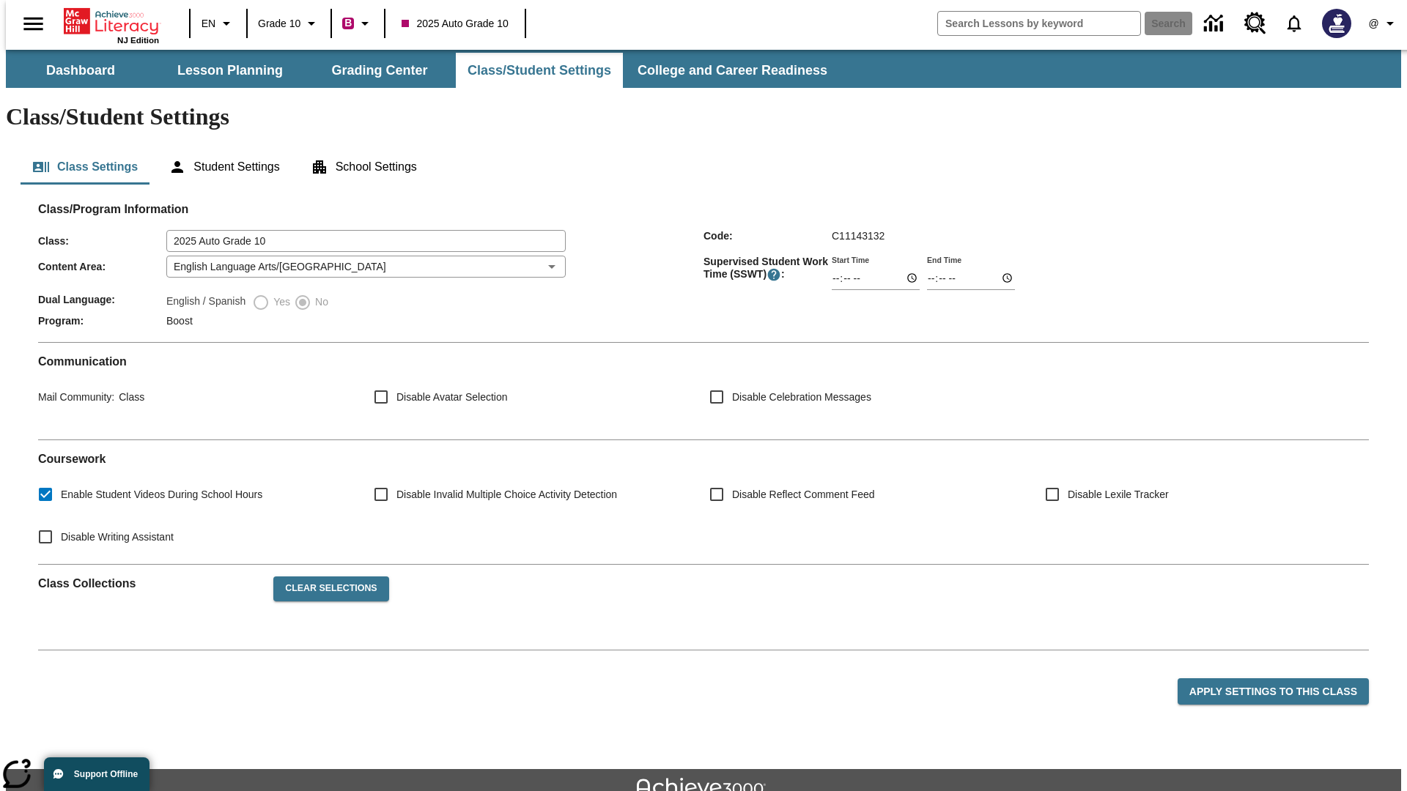  I want to click on label: English / Spanish, so click(206, 303).